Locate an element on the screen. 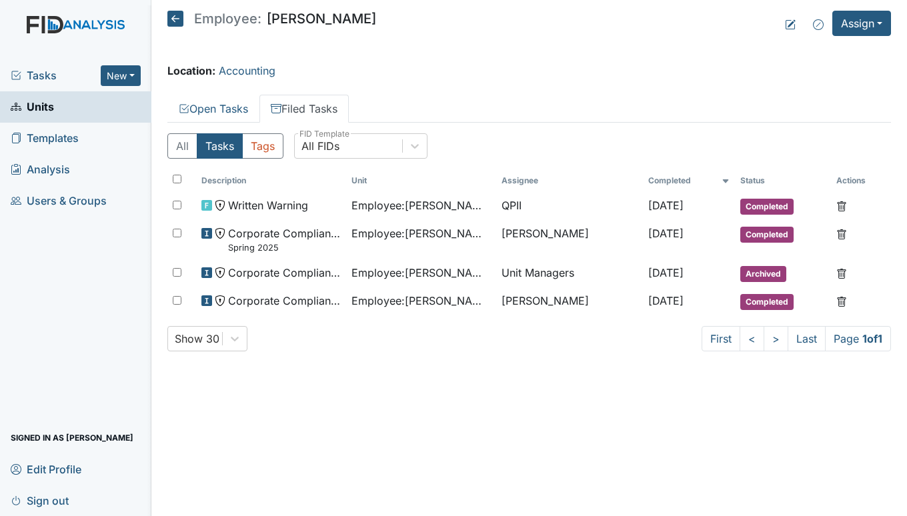 The width and height of the screenshot is (907, 516). button: Assign is located at coordinates (862, 23).